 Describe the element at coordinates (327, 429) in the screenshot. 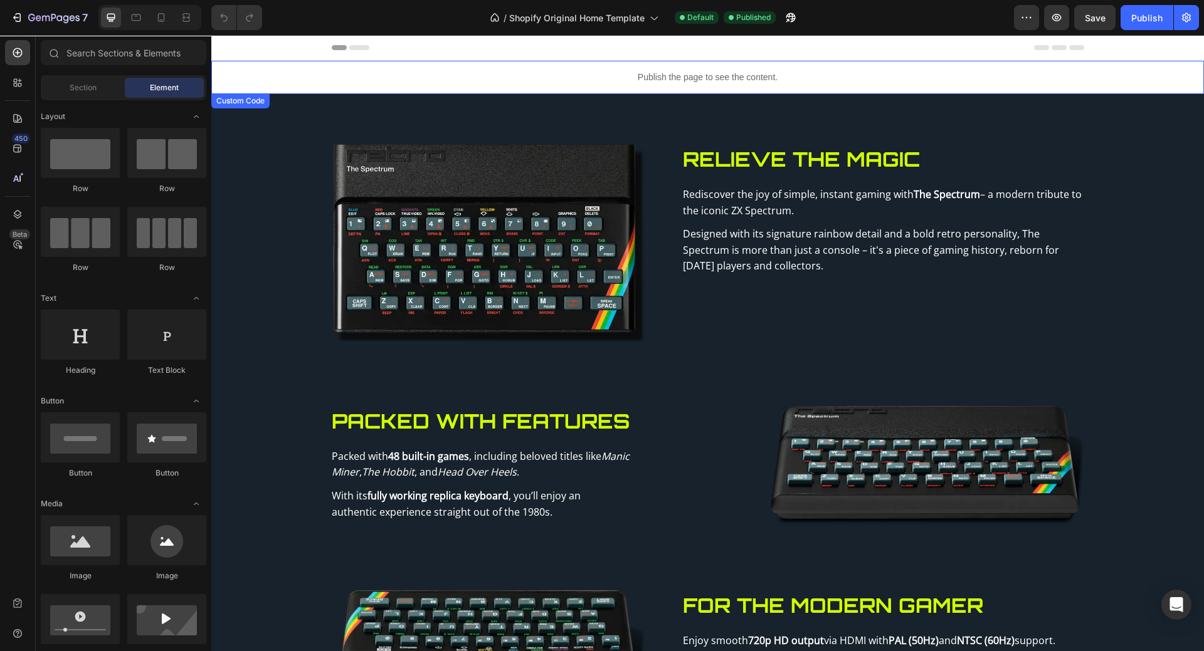

I see `p: Packed with , including beloved titles like , , and .` at that location.